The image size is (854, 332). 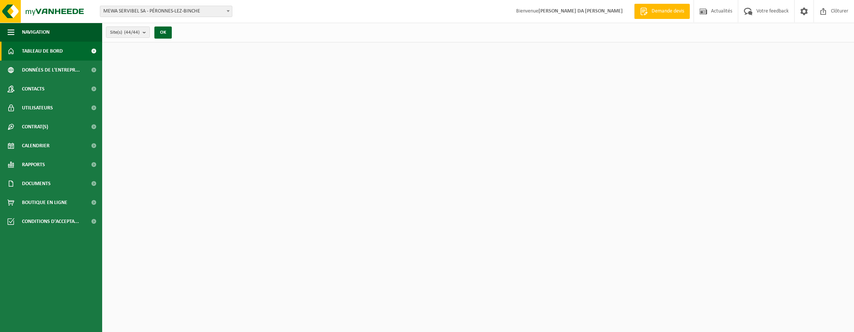 What do you see at coordinates (125, 33) in the screenshot?
I see `span: Site(s)` at bounding box center [125, 33].